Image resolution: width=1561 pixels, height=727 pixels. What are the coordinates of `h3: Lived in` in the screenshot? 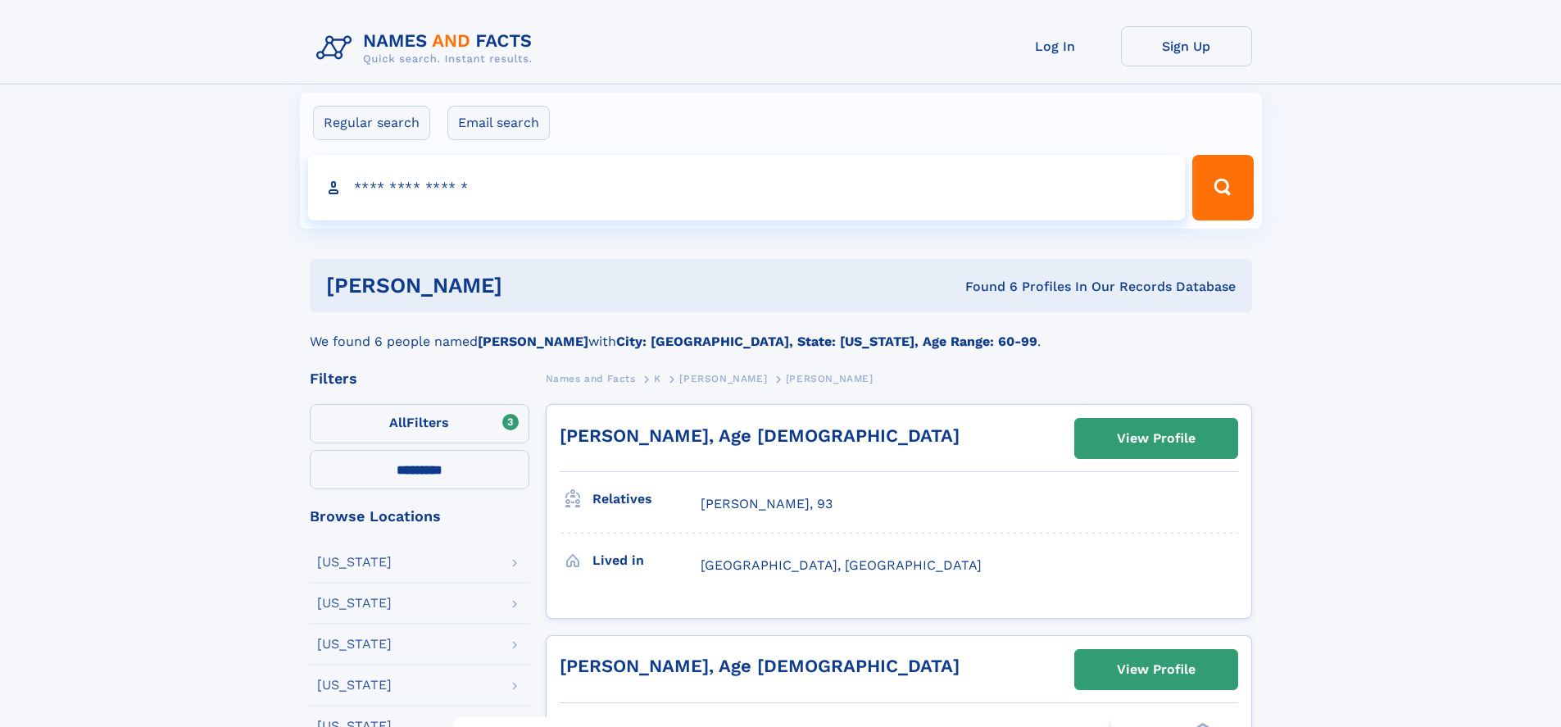 It's located at (646, 560).